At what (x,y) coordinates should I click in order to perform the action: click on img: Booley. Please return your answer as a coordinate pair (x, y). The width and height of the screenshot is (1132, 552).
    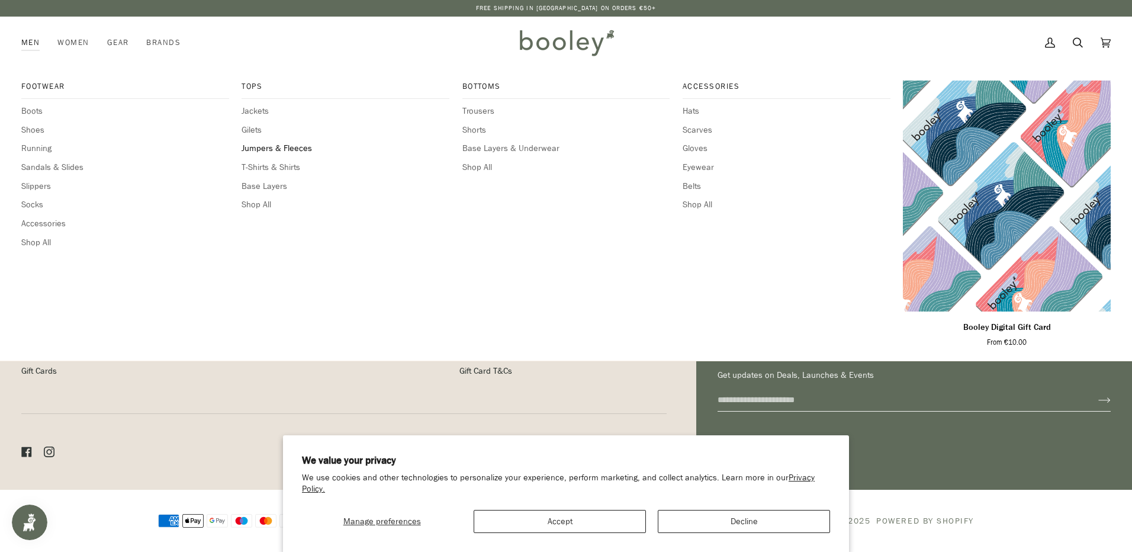
    Looking at the image, I should click on (566, 43).